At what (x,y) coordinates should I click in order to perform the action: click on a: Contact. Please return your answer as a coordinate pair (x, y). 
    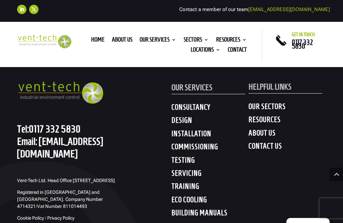
    Looking at the image, I should click on (237, 51).